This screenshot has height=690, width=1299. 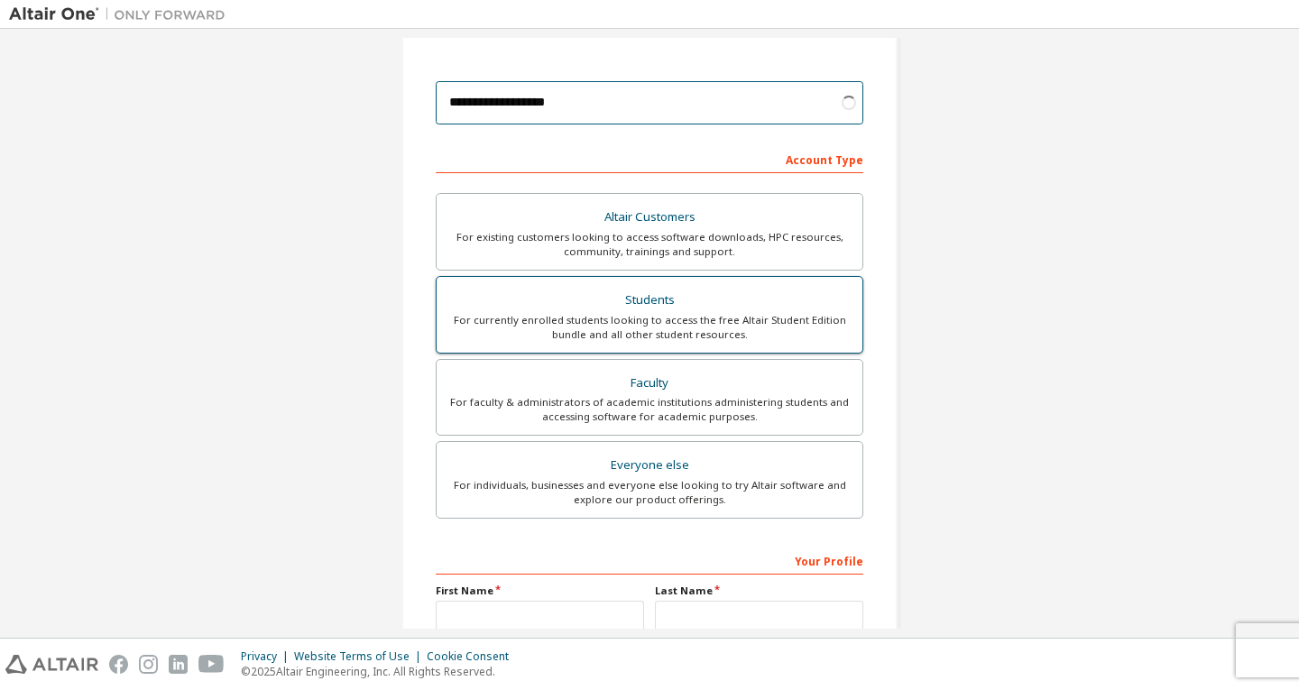 I want to click on img: facebook.svg, so click(x=118, y=664).